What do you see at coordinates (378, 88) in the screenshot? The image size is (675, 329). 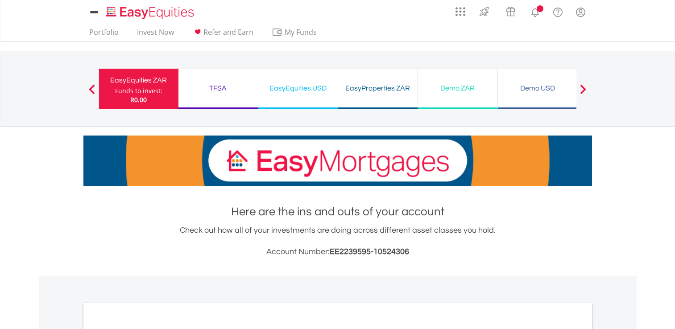 I see `div: EasyProperties ZAR` at bounding box center [378, 88].